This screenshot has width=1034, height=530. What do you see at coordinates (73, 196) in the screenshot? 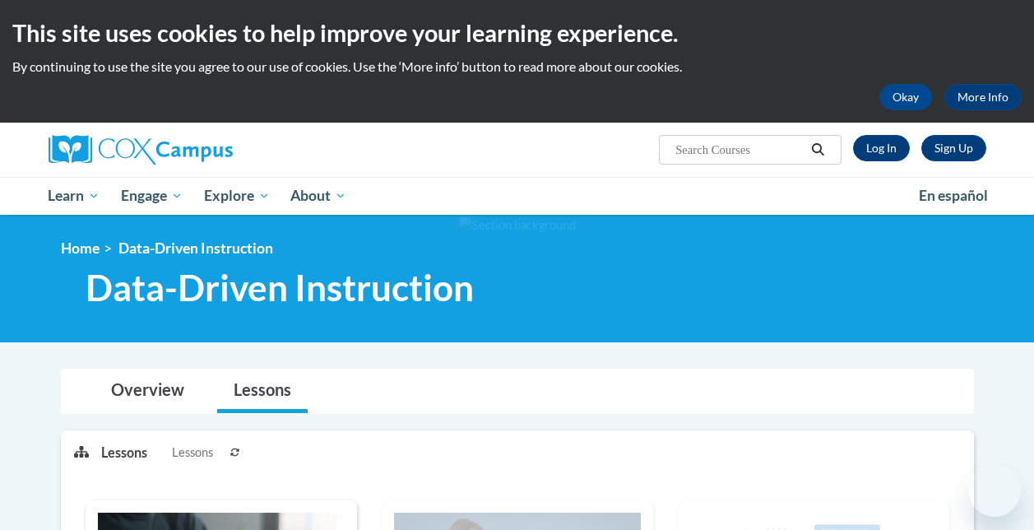
I see `span: Learn` at bounding box center [73, 196].